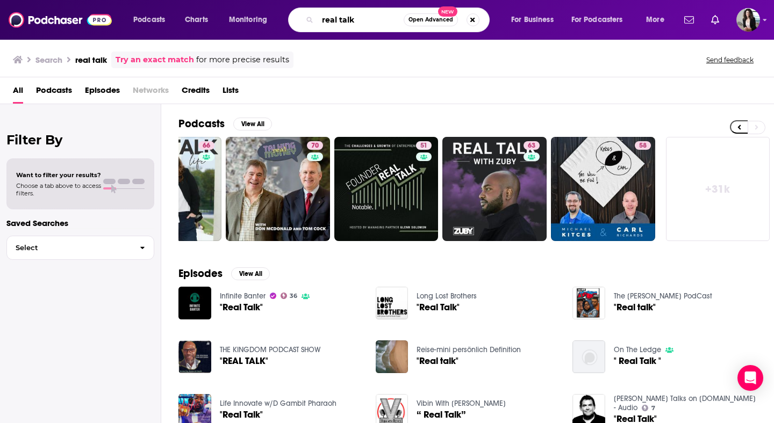 The width and height of the screenshot is (774, 423). What do you see at coordinates (441, 415) in the screenshot?
I see `a: “ Real Talk”` at bounding box center [441, 415].